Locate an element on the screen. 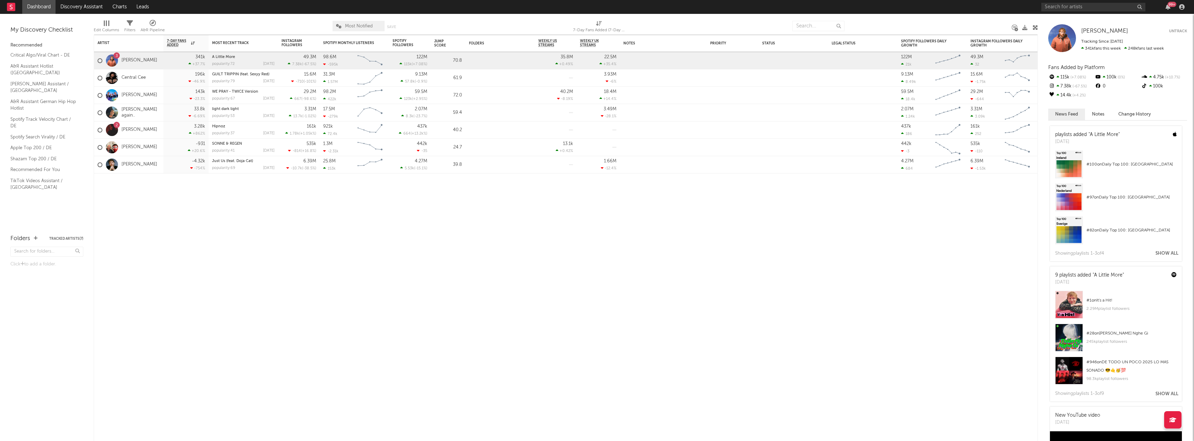 Image resolution: width=1194 pixels, height=441 pixels. div: Most Recent Track is located at coordinates (238, 43).